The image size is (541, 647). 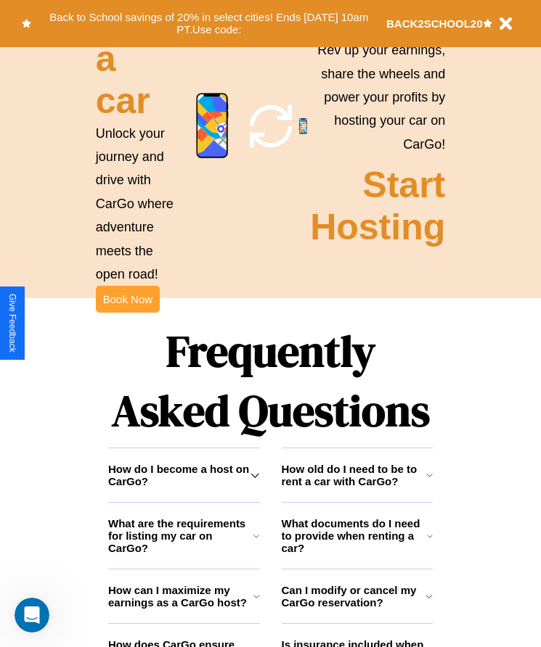 What do you see at coordinates (377, 97) in the screenshot?
I see `p: Rev up your earnings, share the wheels and power your profits by hosting your car on CarGo!` at bounding box center [377, 97].